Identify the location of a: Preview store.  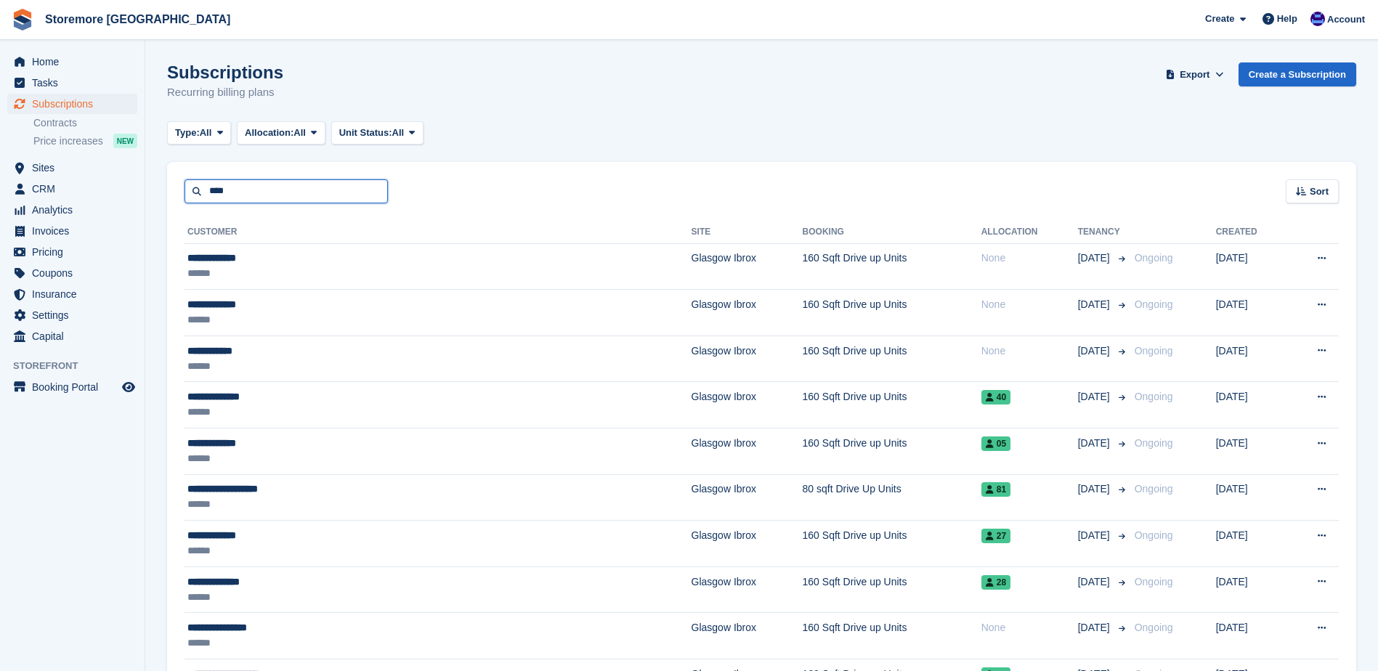
(129, 387).